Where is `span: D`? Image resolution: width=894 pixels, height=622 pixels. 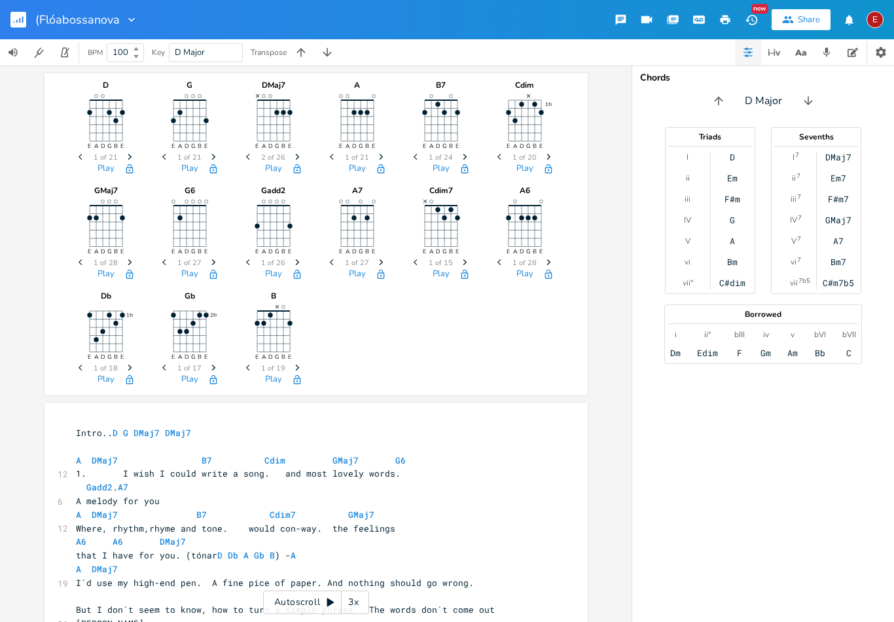 span: D is located at coordinates (115, 433).